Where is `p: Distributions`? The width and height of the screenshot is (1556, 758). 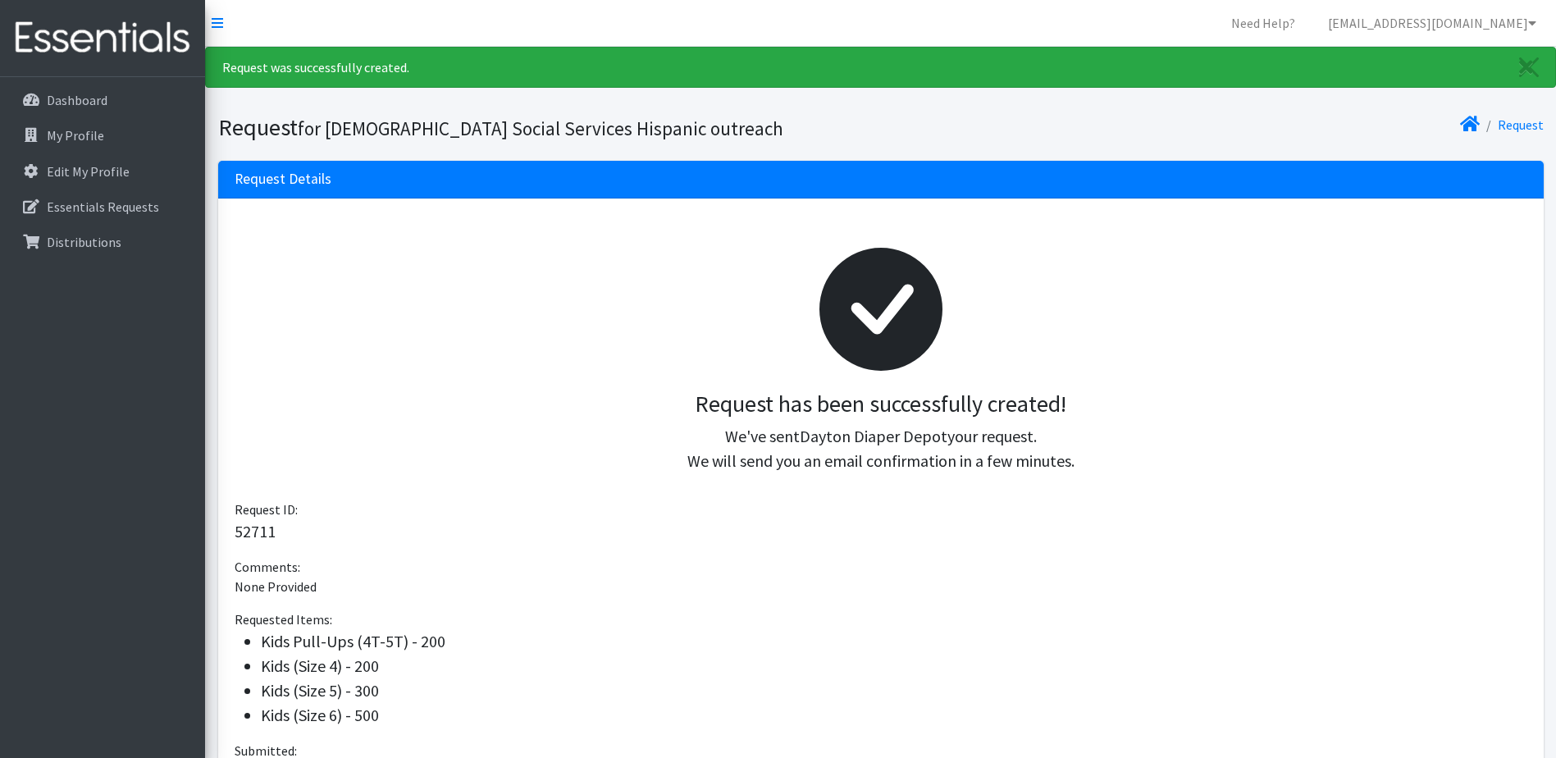
p: Distributions is located at coordinates (84, 242).